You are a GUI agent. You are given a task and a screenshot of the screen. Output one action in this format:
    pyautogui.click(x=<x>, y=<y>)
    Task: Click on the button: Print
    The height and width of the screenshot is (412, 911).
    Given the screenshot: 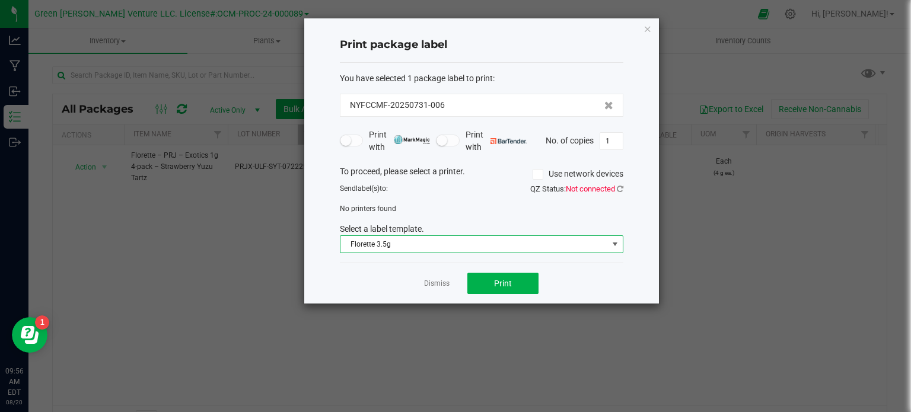 What is the action you would take?
    pyautogui.click(x=503, y=283)
    